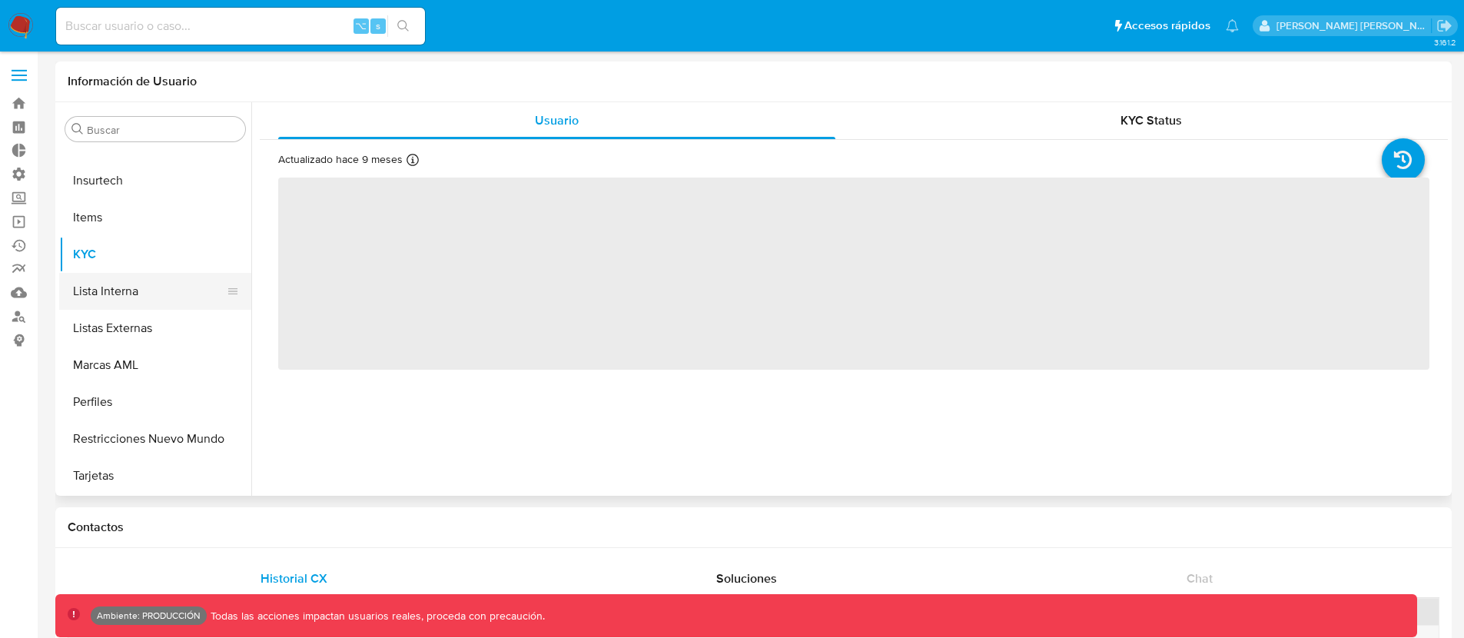 Image resolution: width=1464 pixels, height=638 pixels. Describe the element at coordinates (149, 291) in the screenshot. I see `button: Lista Interna` at that location.